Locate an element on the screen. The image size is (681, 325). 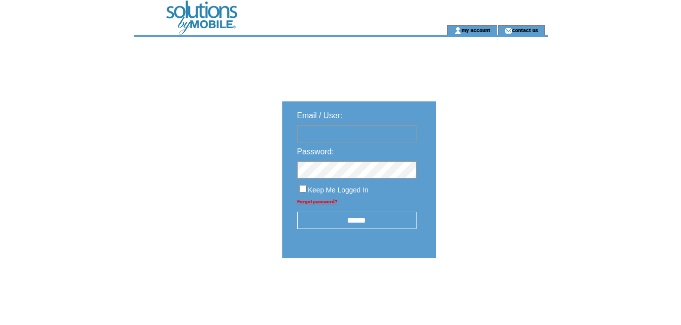
img: transparent.png is located at coordinates (489, 289).